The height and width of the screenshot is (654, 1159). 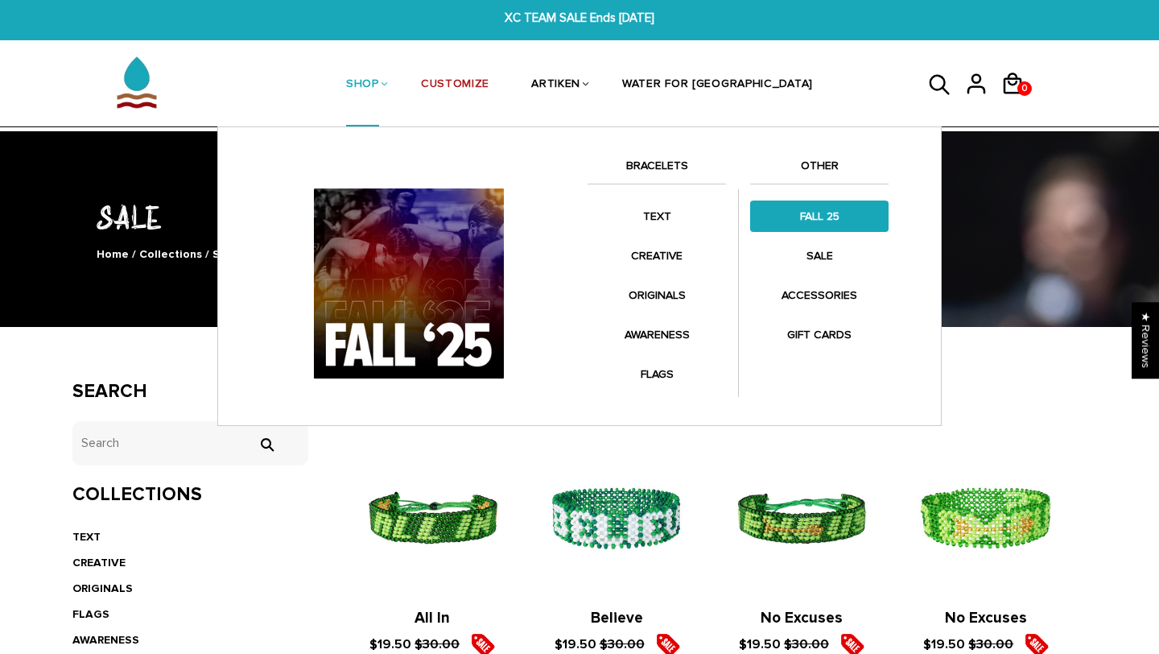 I want to click on a: All In, so click(x=432, y=617).